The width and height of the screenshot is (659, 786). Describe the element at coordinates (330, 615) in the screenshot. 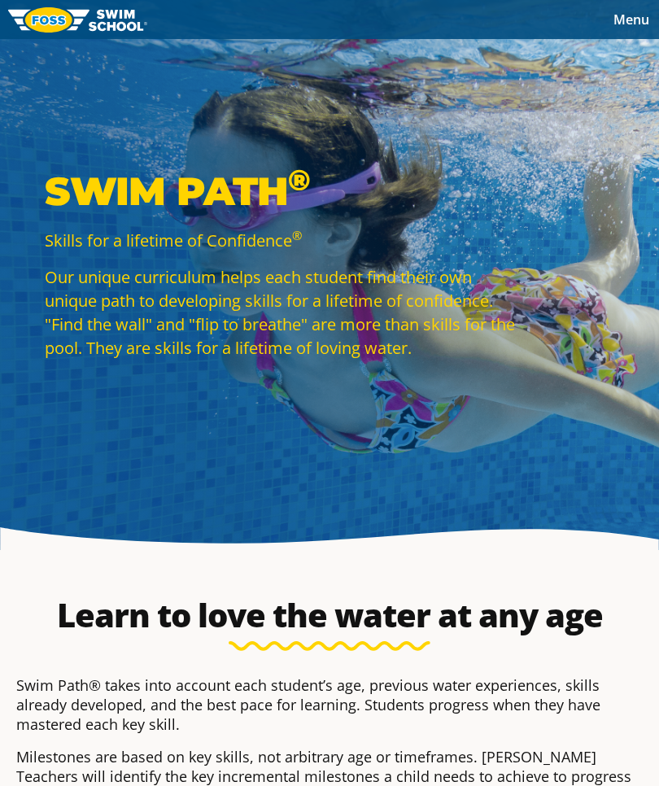

I see `h2: Learn to love the water at any age` at that location.